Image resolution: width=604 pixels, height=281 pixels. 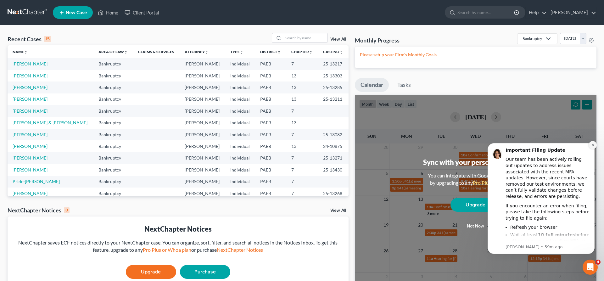 What do you see at coordinates (240, 249) in the screenshot?
I see `a: NextChapter Notices` at bounding box center [240, 249].